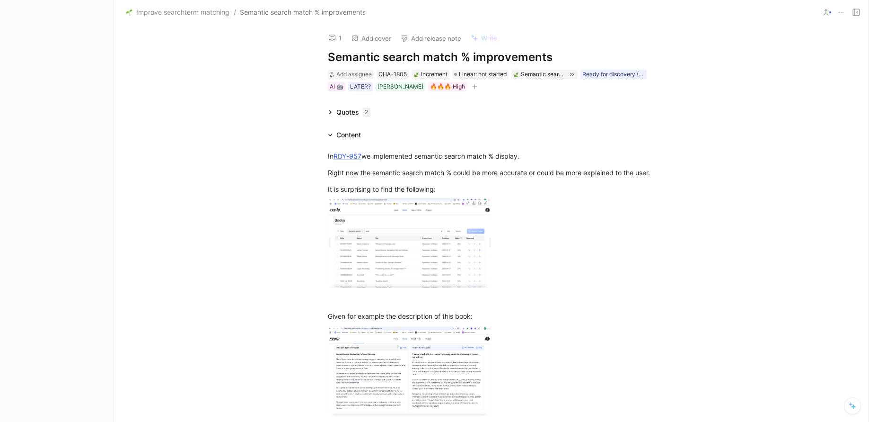 Image resolution: width=869 pixels, height=422 pixels. I want to click on span: Semantic search match % improvements, so click(303, 12).